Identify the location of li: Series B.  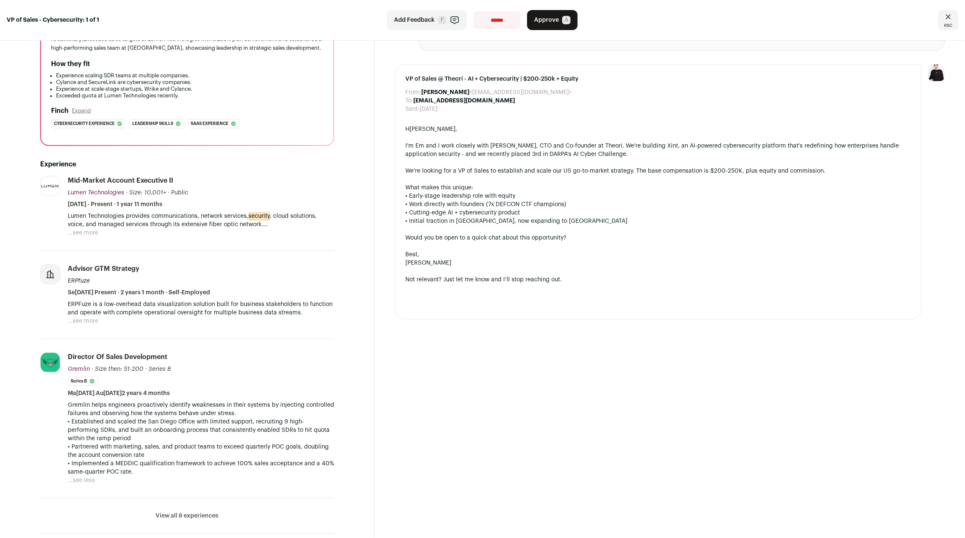
(83, 381).